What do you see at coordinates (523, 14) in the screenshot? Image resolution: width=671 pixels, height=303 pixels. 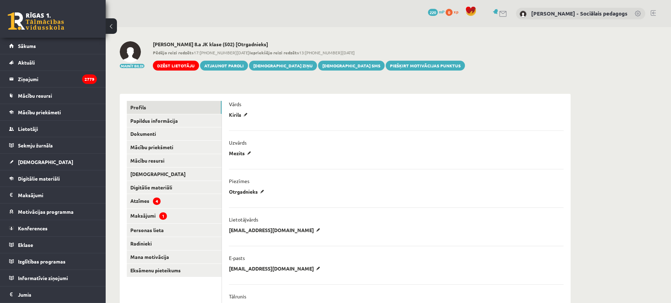 I see `img: Dagnija Gaubšteina - Sociālais pedagogs` at bounding box center [523, 14].